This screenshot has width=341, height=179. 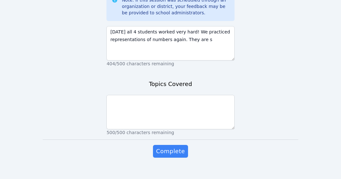 I want to click on span: Complete, so click(x=171, y=151).